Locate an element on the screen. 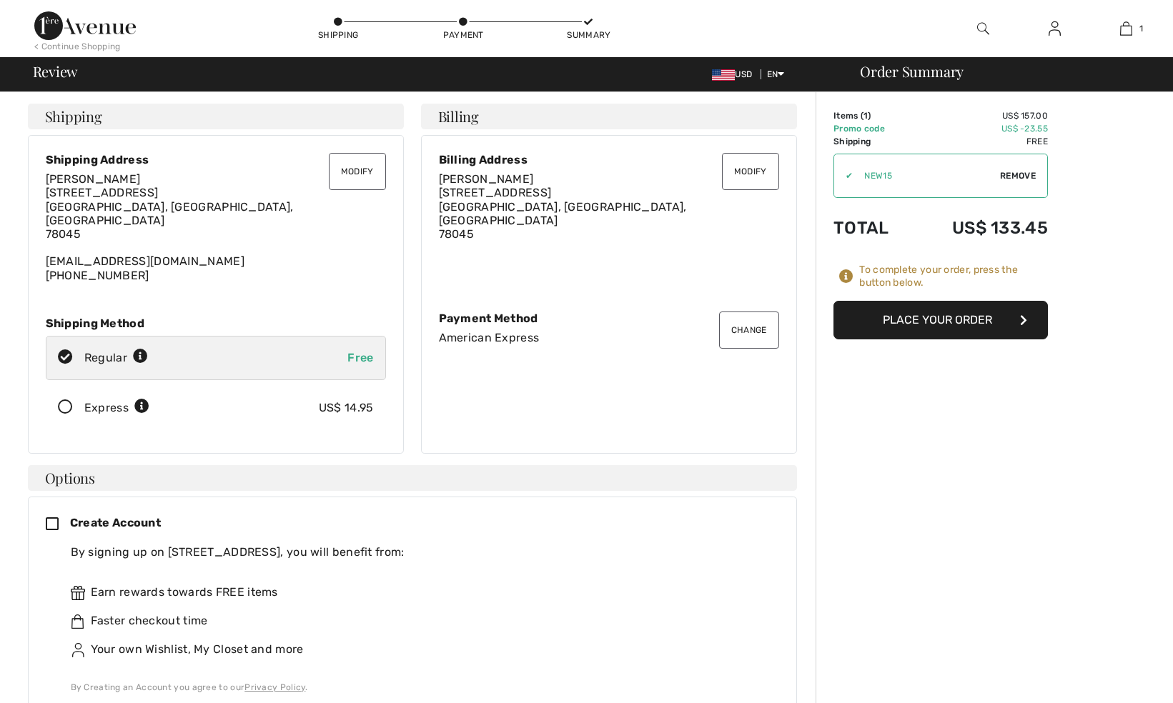 Image resolution: width=1173 pixels, height=703 pixels. img: search the website is located at coordinates (983, 29).